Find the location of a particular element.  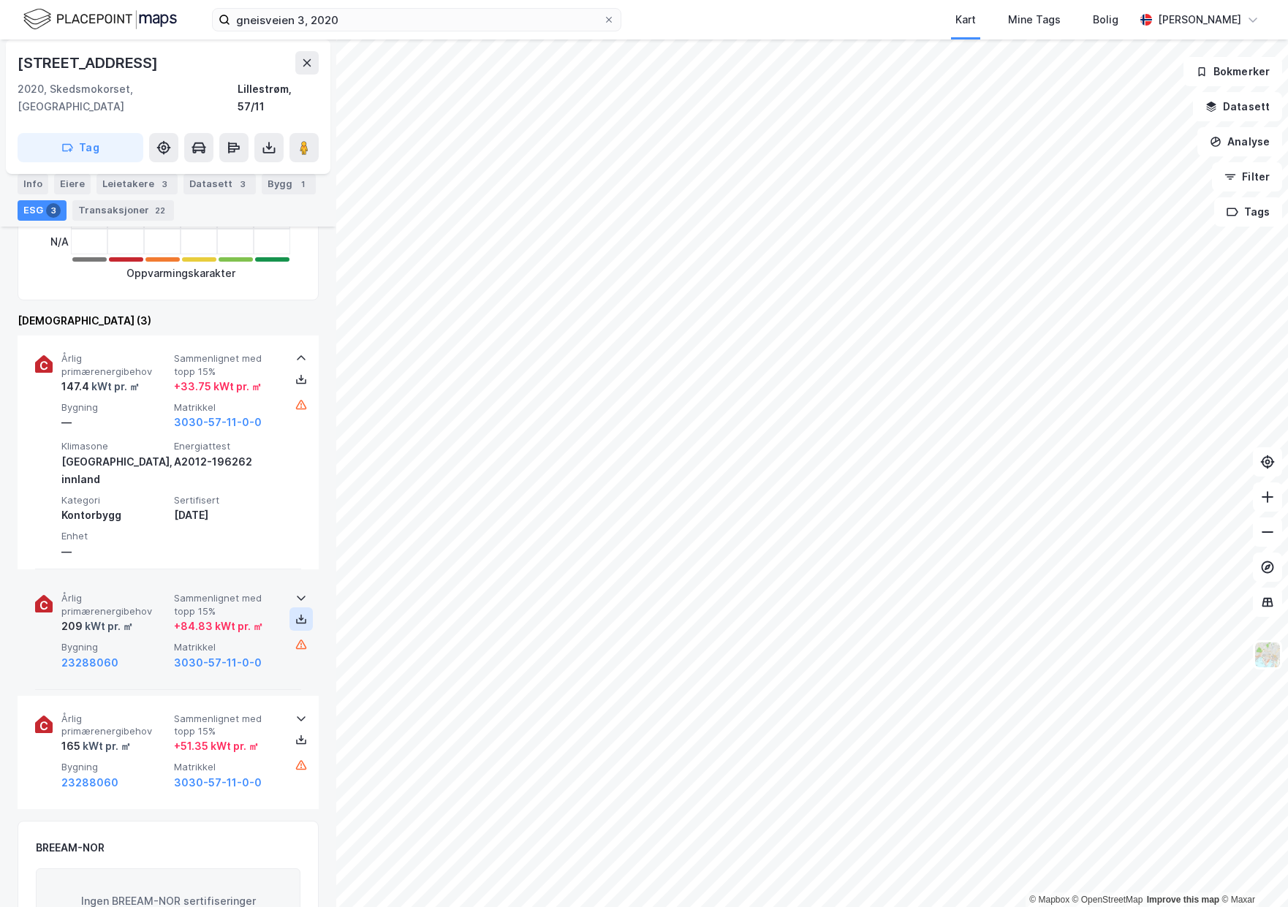

div: Eiere is located at coordinates (72, 184).